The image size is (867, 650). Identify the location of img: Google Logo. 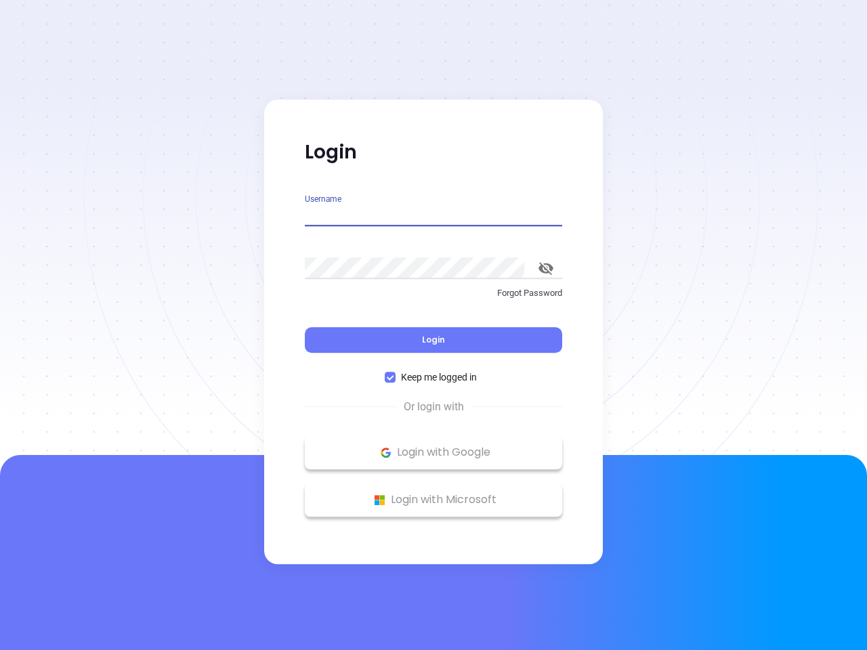
(385, 452).